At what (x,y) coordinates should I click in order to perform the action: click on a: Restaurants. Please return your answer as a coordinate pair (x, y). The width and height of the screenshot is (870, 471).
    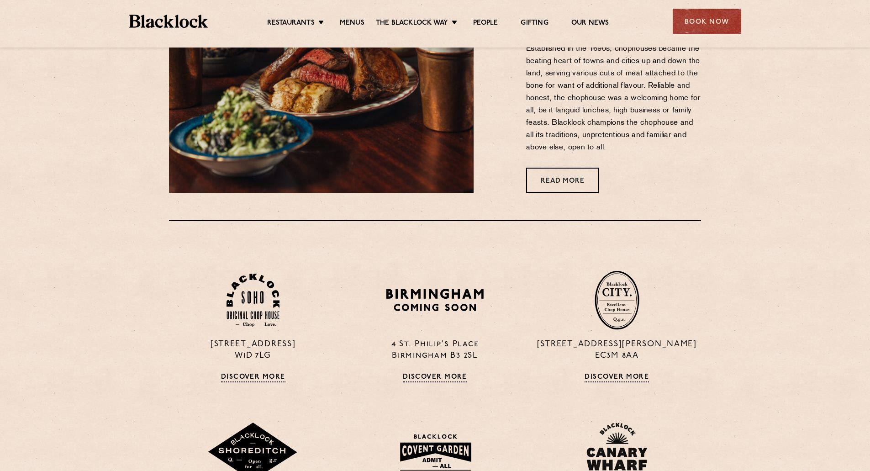
    Looking at the image, I should click on (291, 24).